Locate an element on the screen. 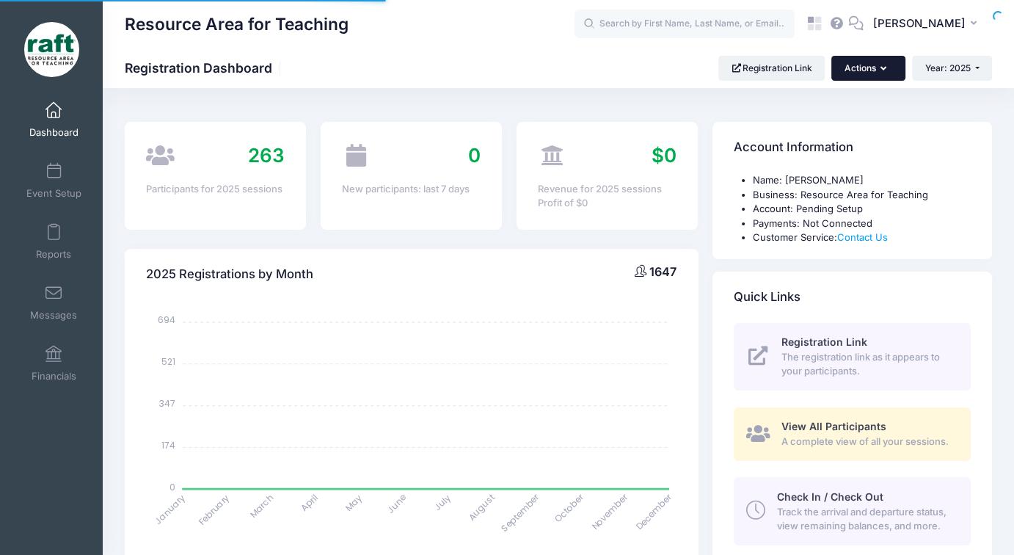 The width and height of the screenshot is (1014, 555). a: Contact Us is located at coordinates (862, 237).